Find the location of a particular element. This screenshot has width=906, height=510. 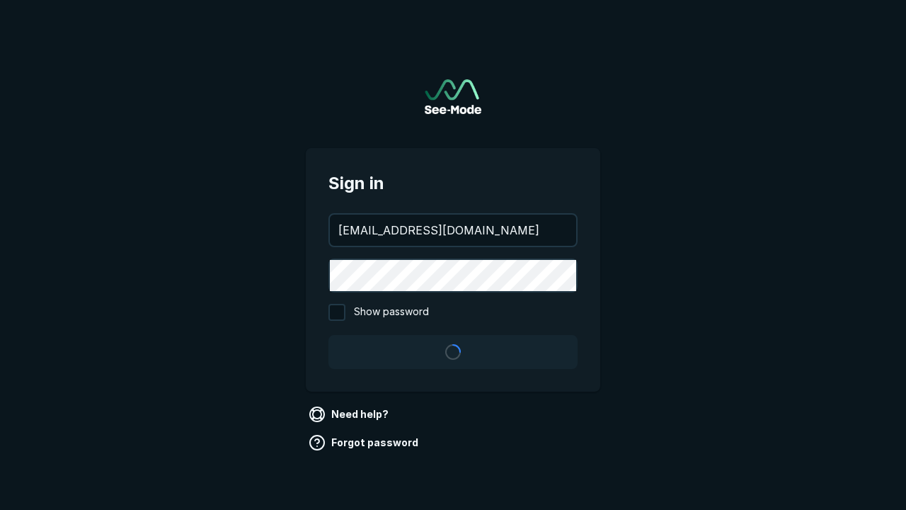

span: Show password is located at coordinates (391, 312).